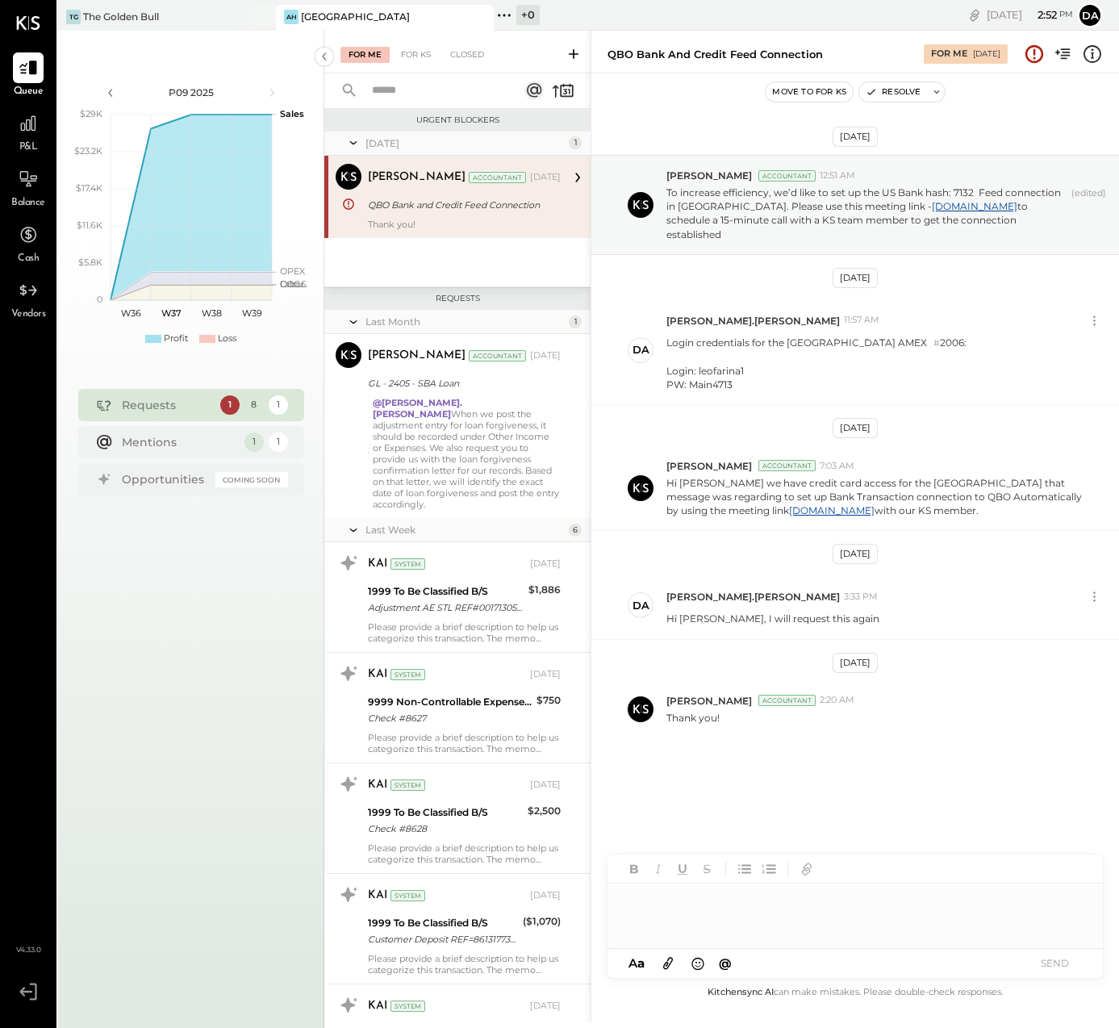 Image resolution: width=1119 pixels, height=1028 pixels. Describe the element at coordinates (294, 284) in the screenshot. I see `text: Occu...` at that location.